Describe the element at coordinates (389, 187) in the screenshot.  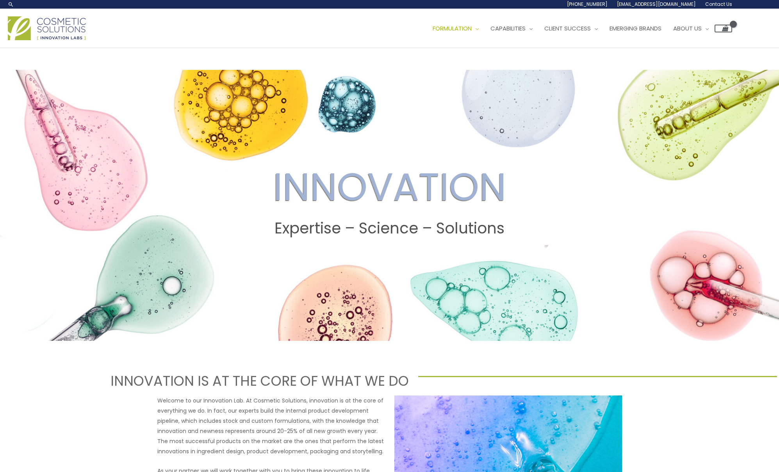
I see `h2: INNOVATION` at that location.